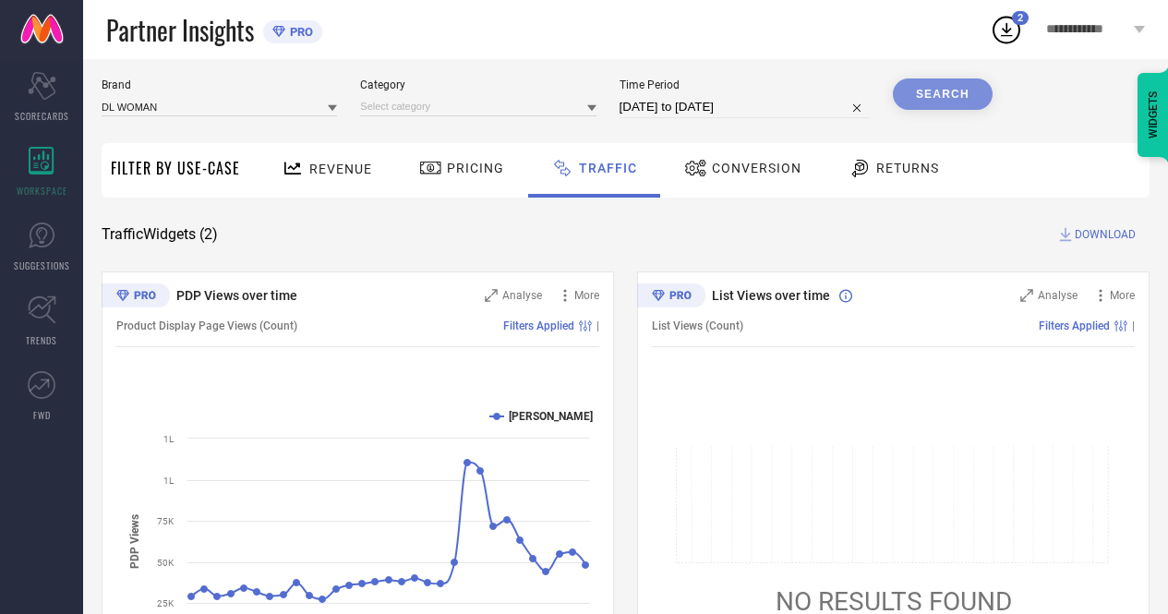 This screenshot has height=614, width=1168. What do you see at coordinates (756, 168) in the screenshot?
I see `span: Conversion` at bounding box center [756, 168].